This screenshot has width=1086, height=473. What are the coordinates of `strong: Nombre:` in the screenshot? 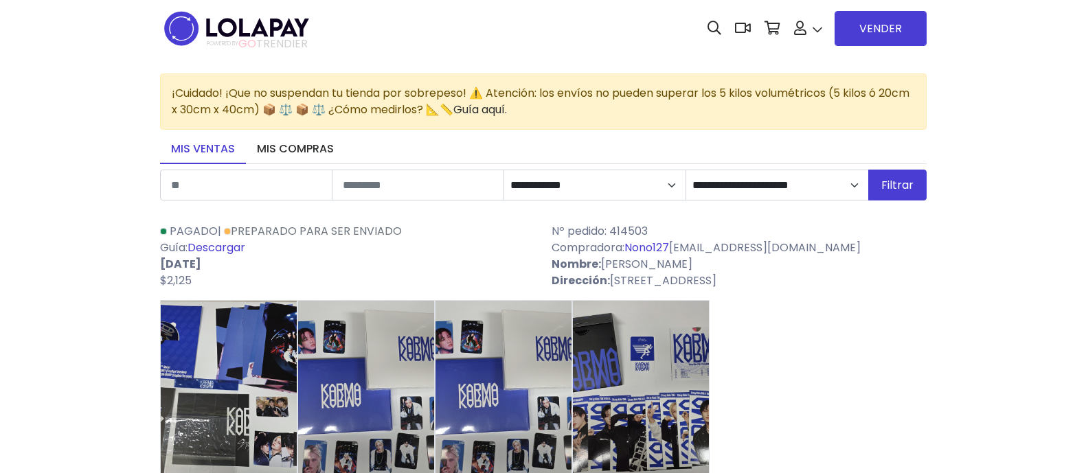 It's located at (576, 264).